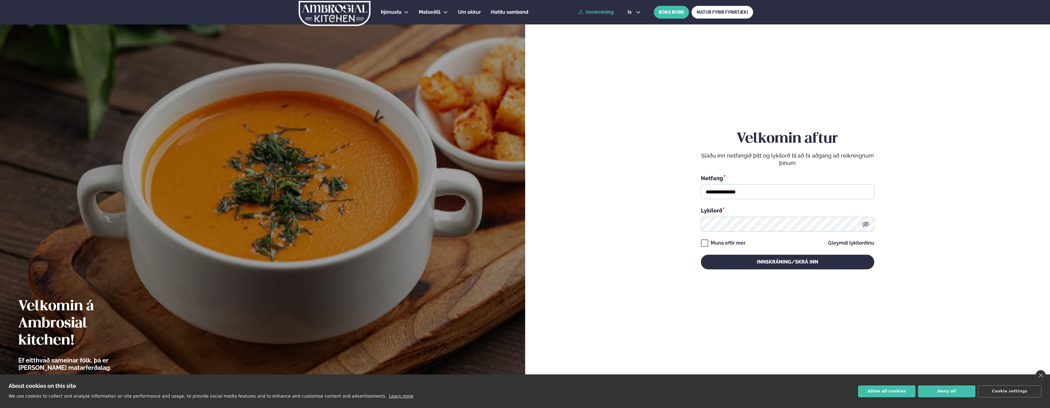 This screenshot has height=408, width=1050. What do you see at coordinates (787, 262) in the screenshot?
I see `button: Innskráning/Skrá inn` at bounding box center [787, 262].